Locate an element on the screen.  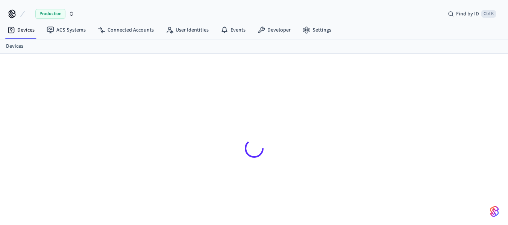
a: Events is located at coordinates (233, 30).